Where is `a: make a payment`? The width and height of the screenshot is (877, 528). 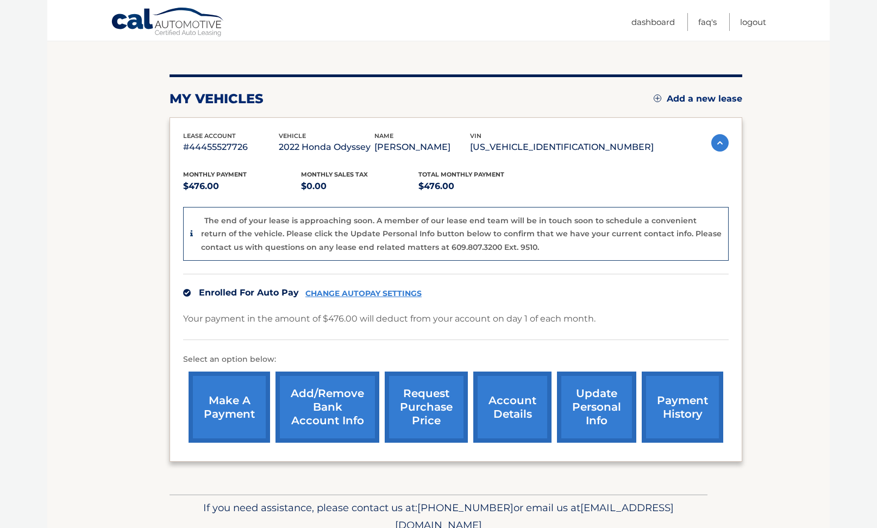
a: make a payment is located at coordinates (229, 407).